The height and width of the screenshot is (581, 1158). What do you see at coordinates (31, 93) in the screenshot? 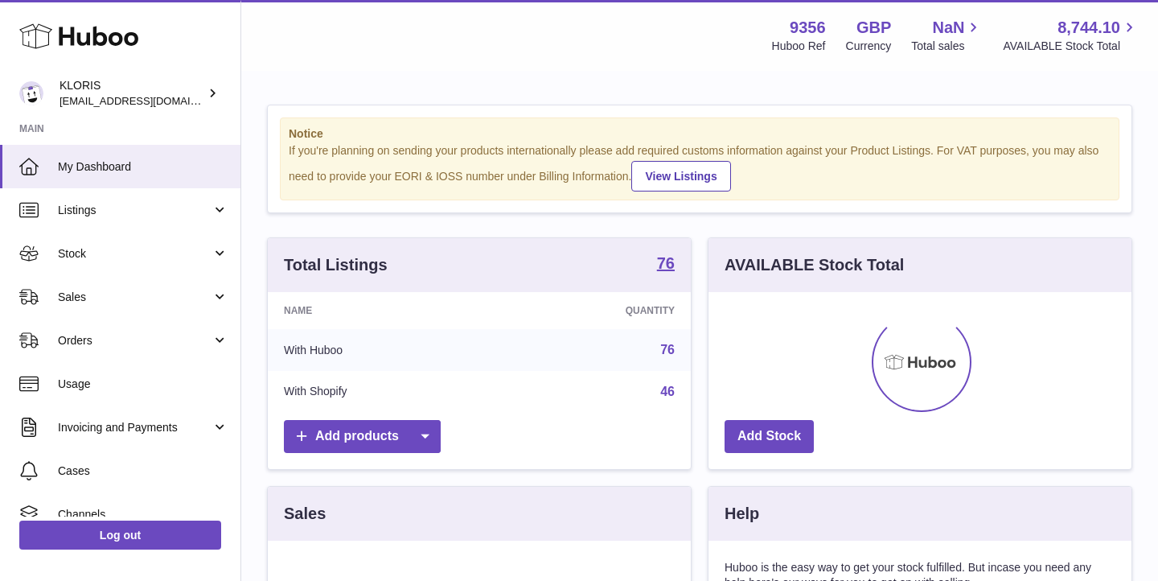
I see `img: huboo@kloriscbd.com` at bounding box center [31, 93].